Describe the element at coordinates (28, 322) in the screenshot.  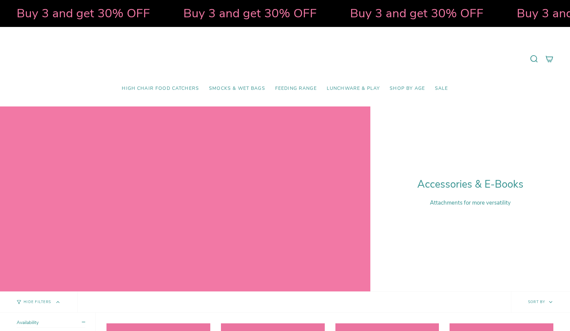
I see `span: Availability` at that location.